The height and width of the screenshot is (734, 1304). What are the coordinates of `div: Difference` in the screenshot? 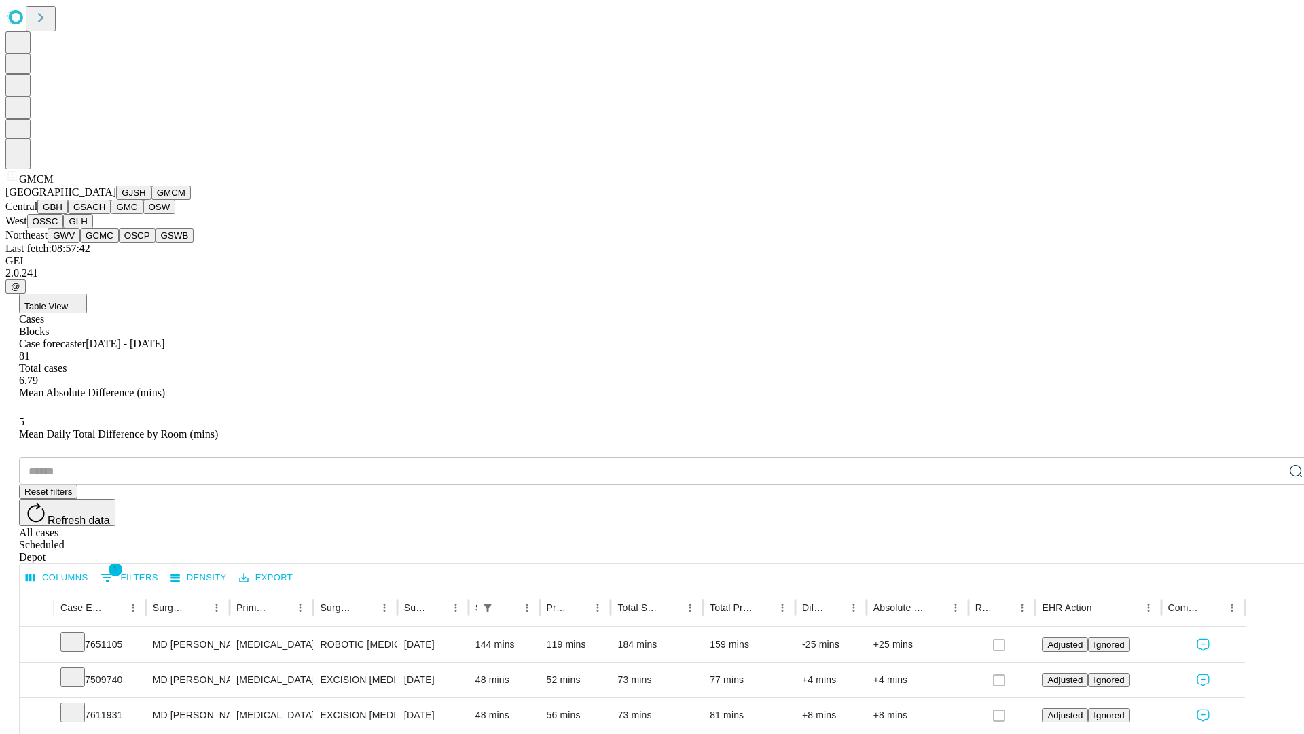 It's located at (813, 607).